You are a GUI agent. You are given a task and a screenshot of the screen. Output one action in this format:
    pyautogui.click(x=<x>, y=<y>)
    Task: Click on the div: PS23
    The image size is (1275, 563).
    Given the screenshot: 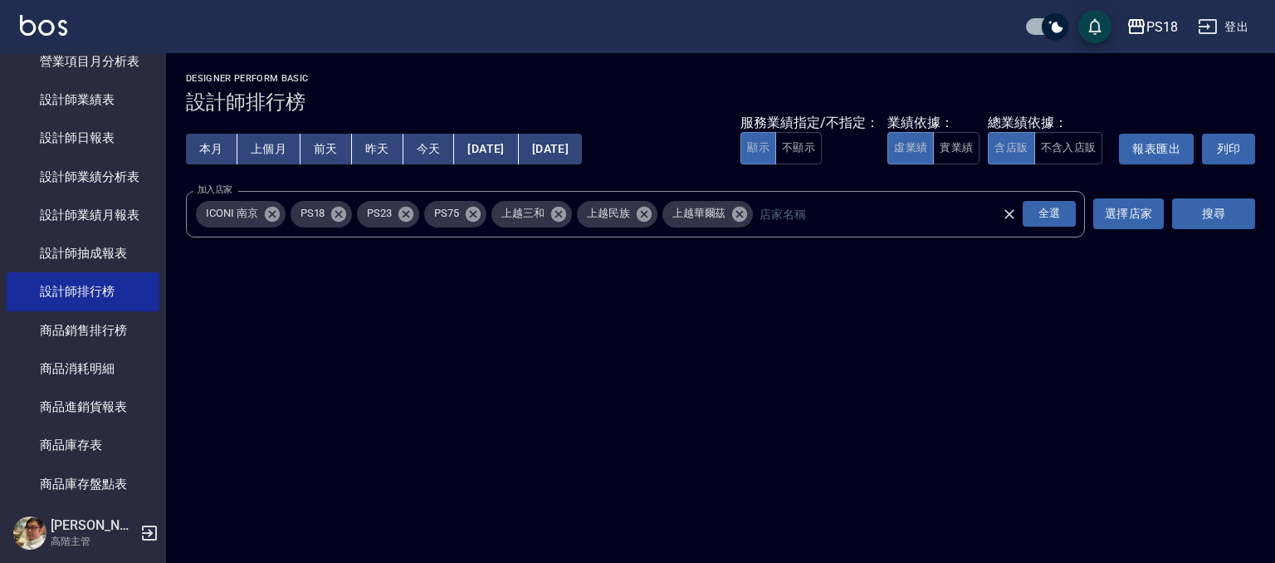 What is the action you would take?
    pyautogui.click(x=388, y=214)
    